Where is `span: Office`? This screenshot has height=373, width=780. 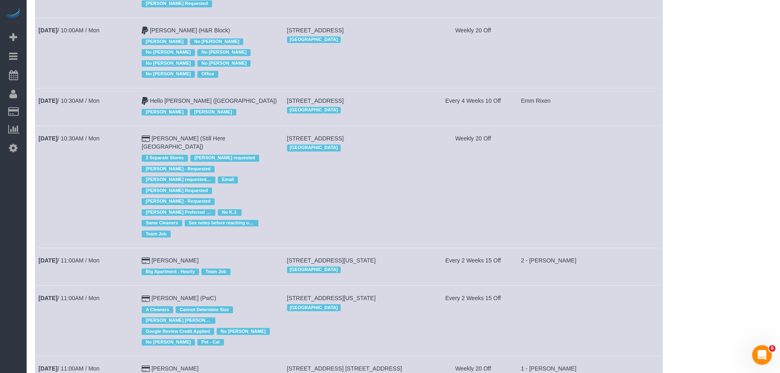 span: Office is located at coordinates (208, 74).